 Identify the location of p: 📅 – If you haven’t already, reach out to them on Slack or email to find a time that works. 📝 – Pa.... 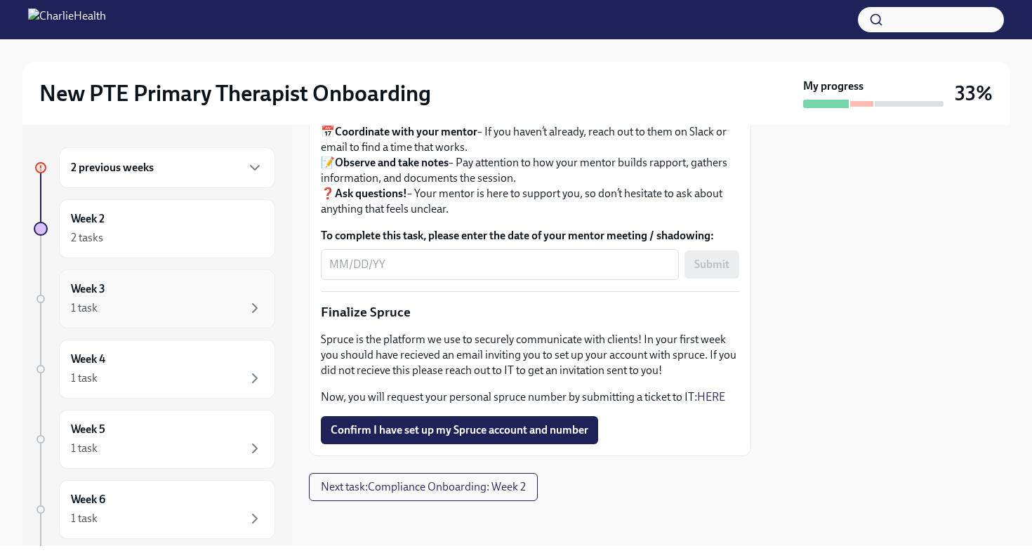
(530, 163).